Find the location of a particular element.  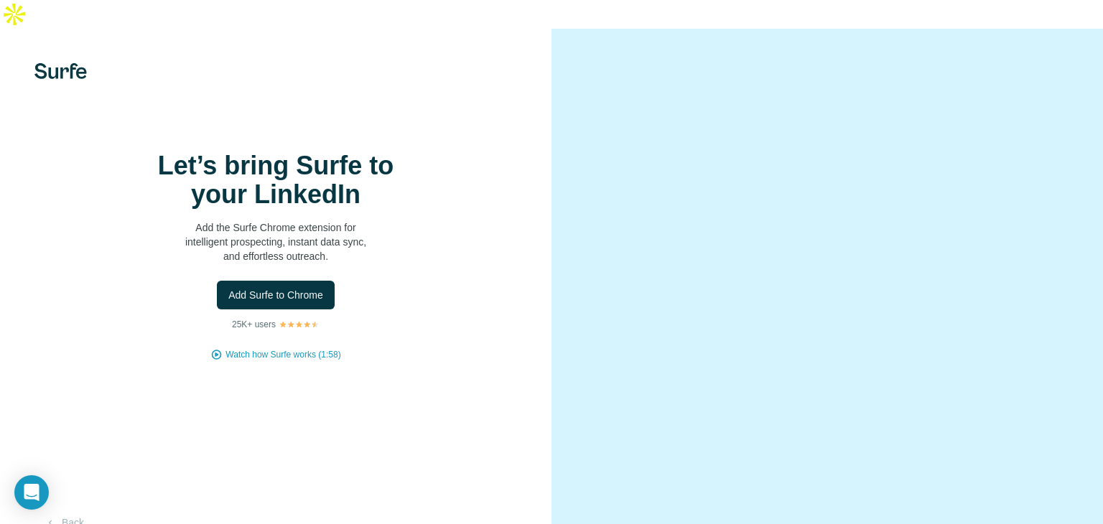

div: Open Intercom Messenger is located at coordinates (32, 492).